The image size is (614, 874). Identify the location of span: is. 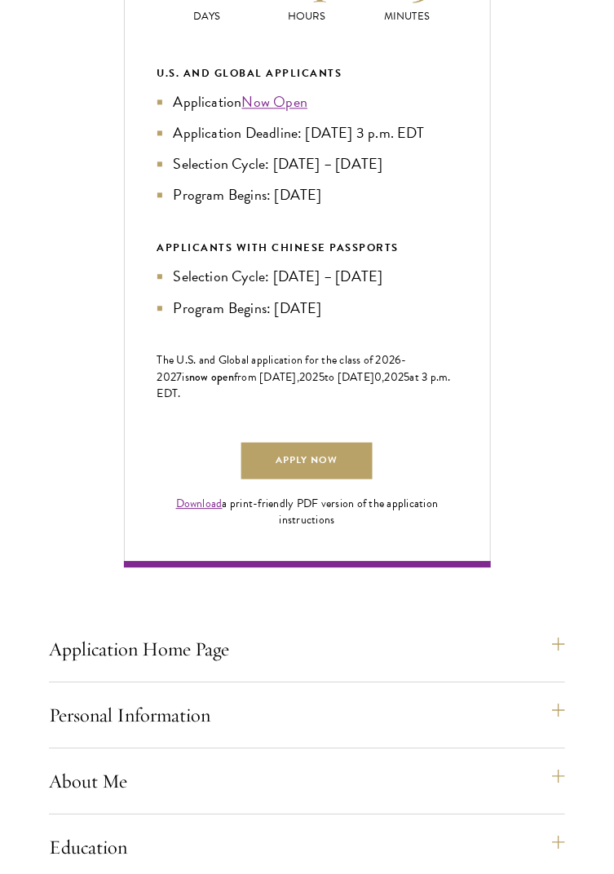
(186, 377).